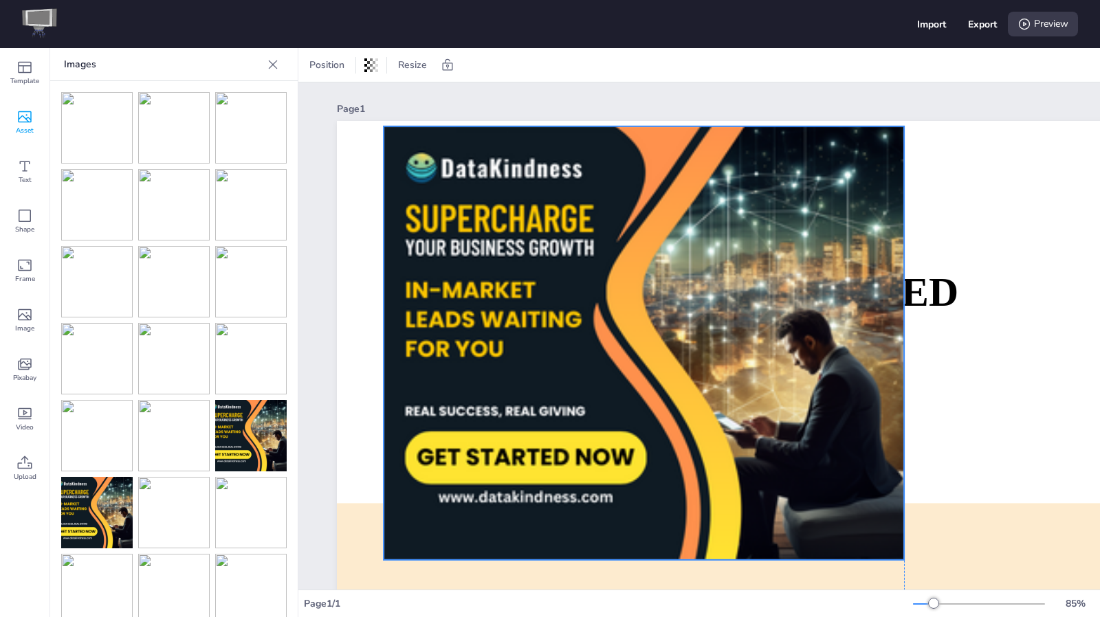 Image resolution: width=1100 pixels, height=617 pixels. I want to click on span: Image, so click(25, 329).